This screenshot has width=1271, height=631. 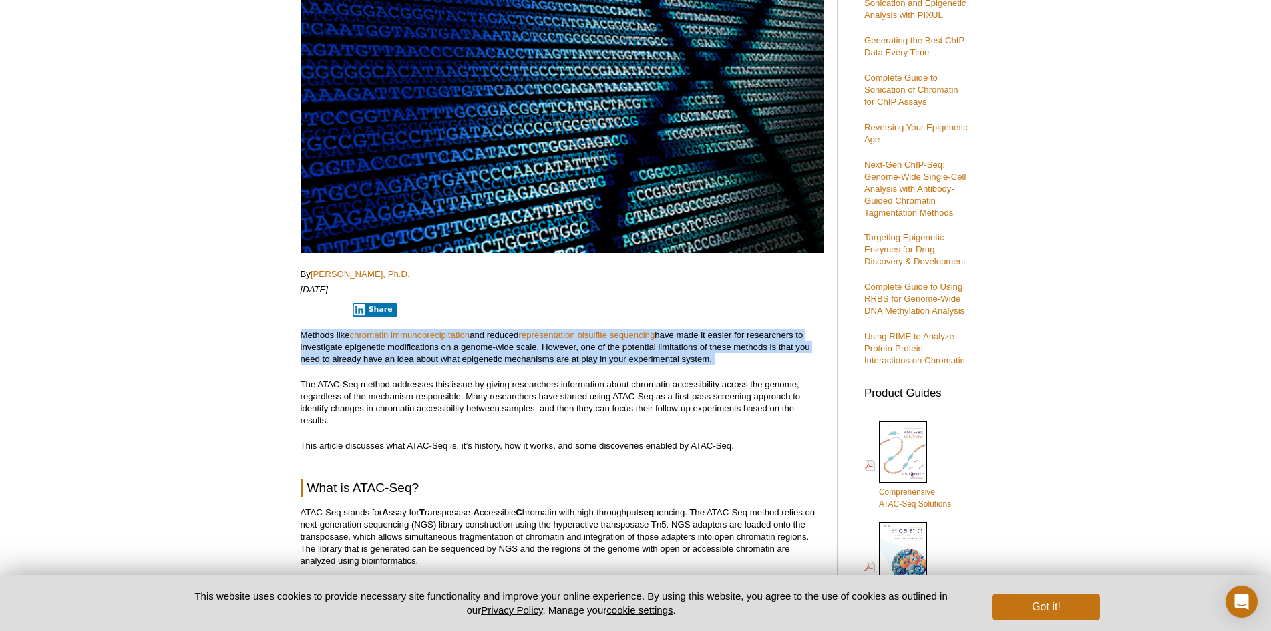 I want to click on strong: C, so click(x=519, y=512).